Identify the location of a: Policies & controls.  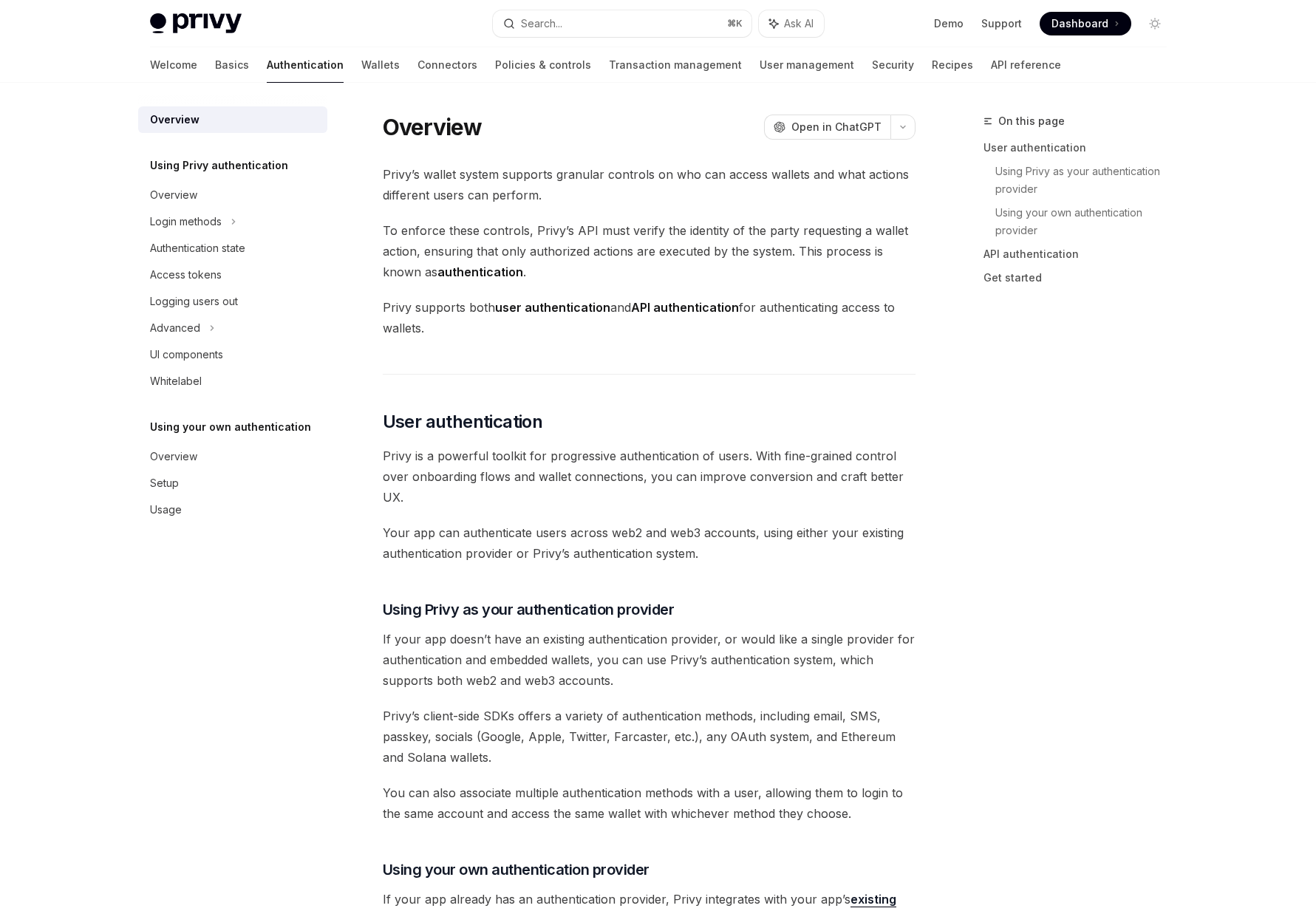
(543, 65).